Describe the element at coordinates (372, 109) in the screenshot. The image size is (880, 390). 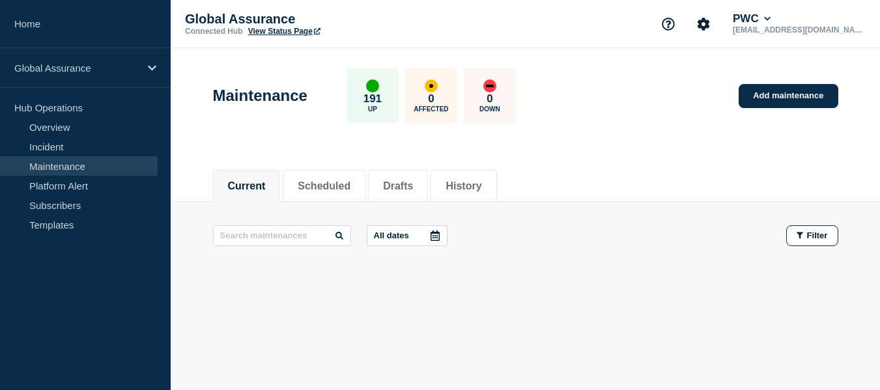
I see `p: Up` at that location.